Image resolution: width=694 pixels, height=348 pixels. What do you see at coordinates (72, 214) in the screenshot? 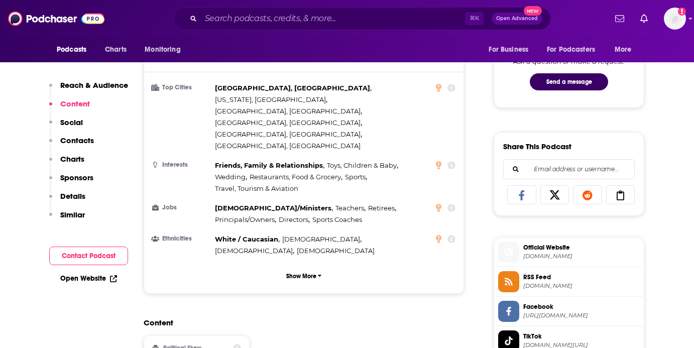
I see `p: Similar` at bounding box center [72, 214].